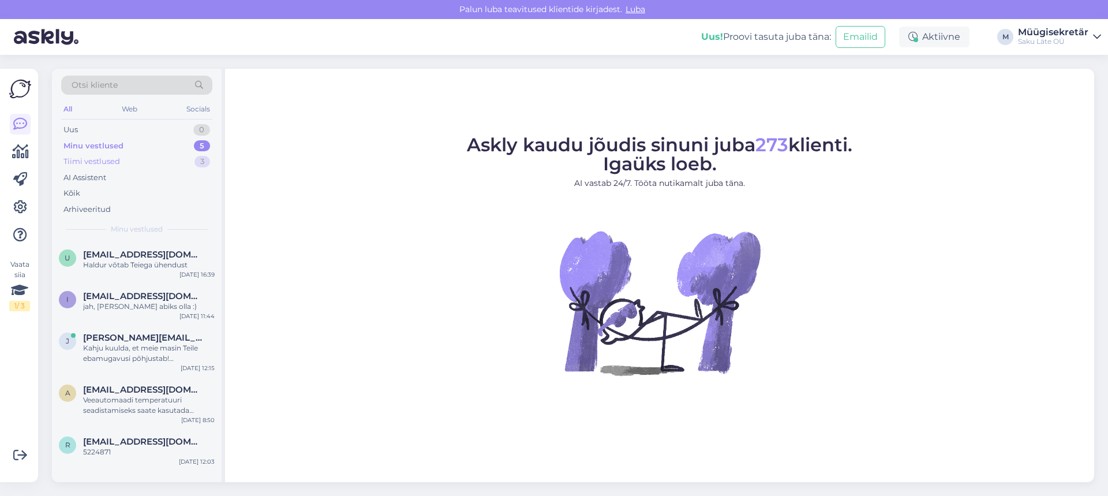  What do you see at coordinates (129, 109) in the screenshot?
I see `div: Web` at bounding box center [129, 109].